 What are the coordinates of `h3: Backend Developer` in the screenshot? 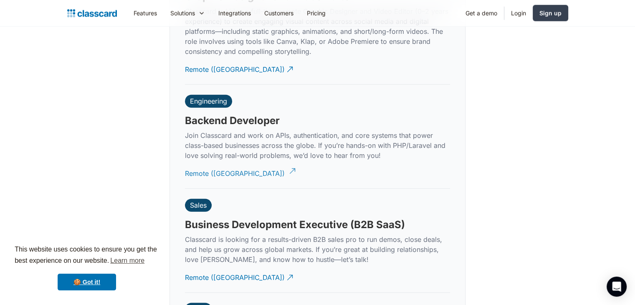 It's located at (232, 121).